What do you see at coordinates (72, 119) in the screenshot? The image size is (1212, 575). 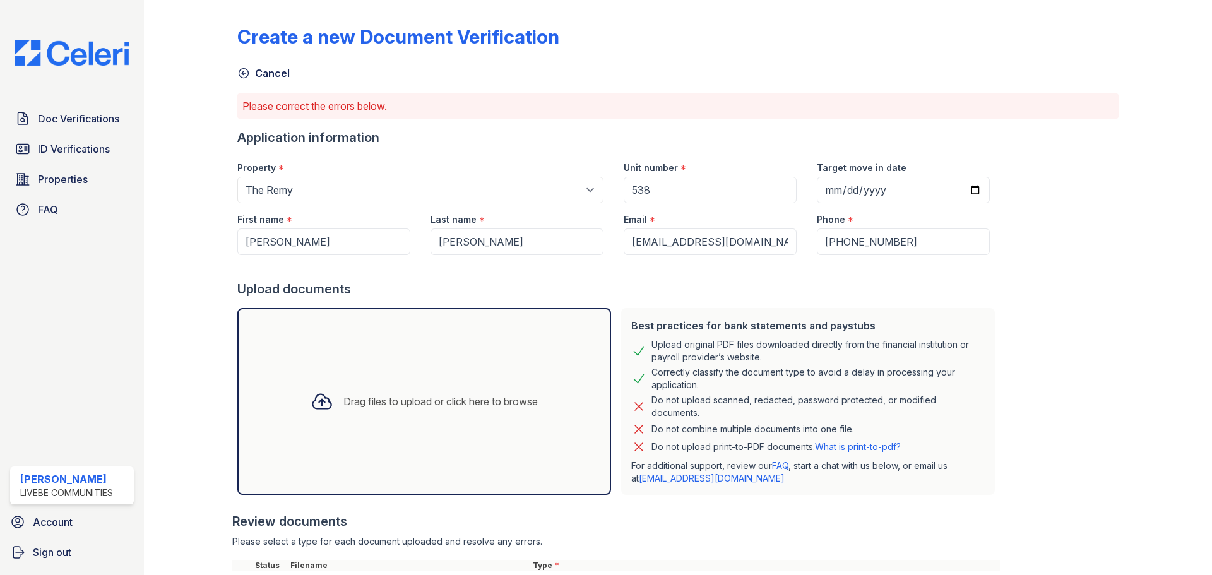 I see `a: Doc Verifications` at bounding box center [72, 119].